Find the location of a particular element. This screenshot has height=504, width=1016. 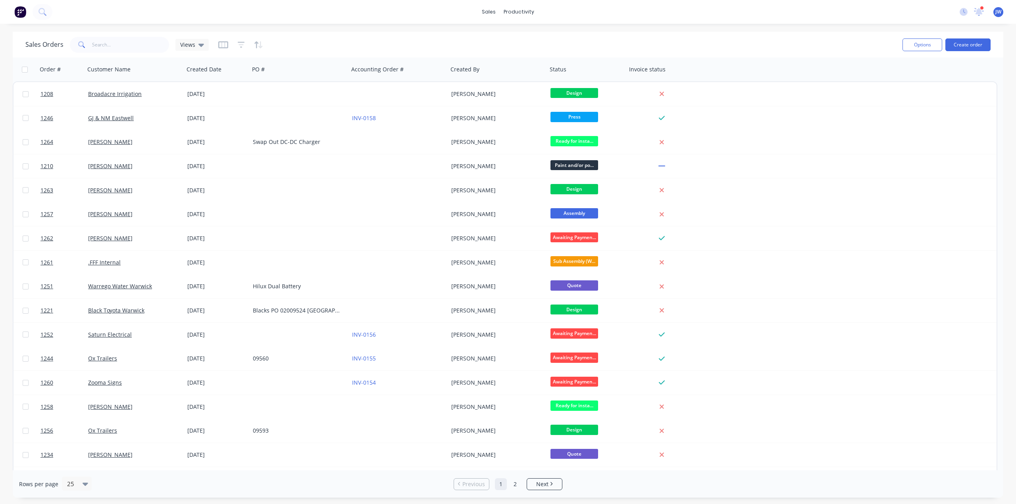

a: Page 2 is located at coordinates (515, 485).